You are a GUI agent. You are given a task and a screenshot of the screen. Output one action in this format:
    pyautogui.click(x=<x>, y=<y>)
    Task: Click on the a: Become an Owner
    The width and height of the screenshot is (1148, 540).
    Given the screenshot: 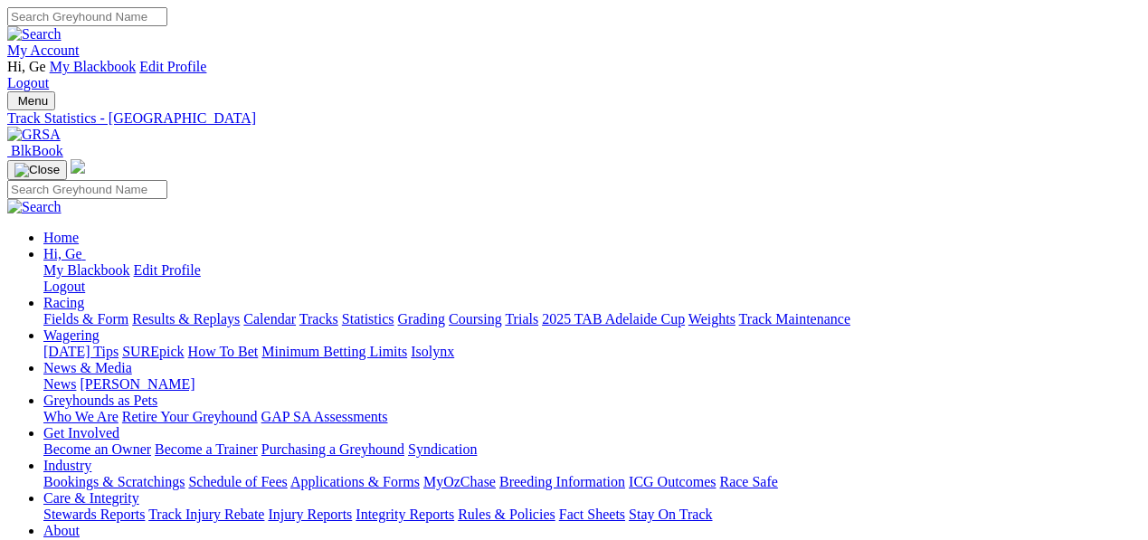 What is the action you would take?
    pyautogui.click(x=97, y=449)
    